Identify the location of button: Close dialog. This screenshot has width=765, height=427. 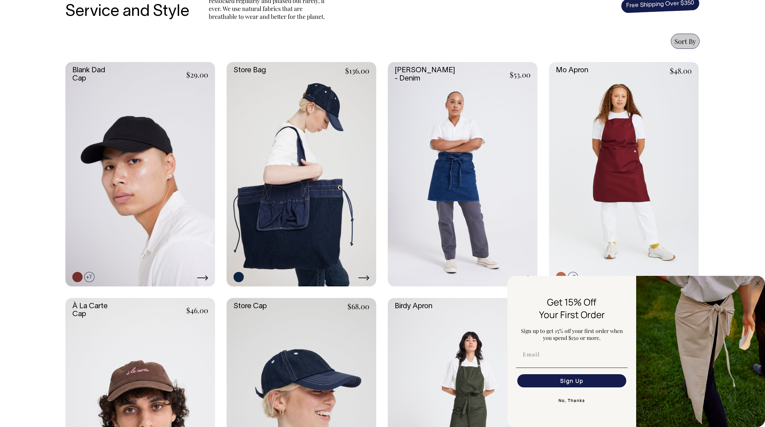
(758, 283).